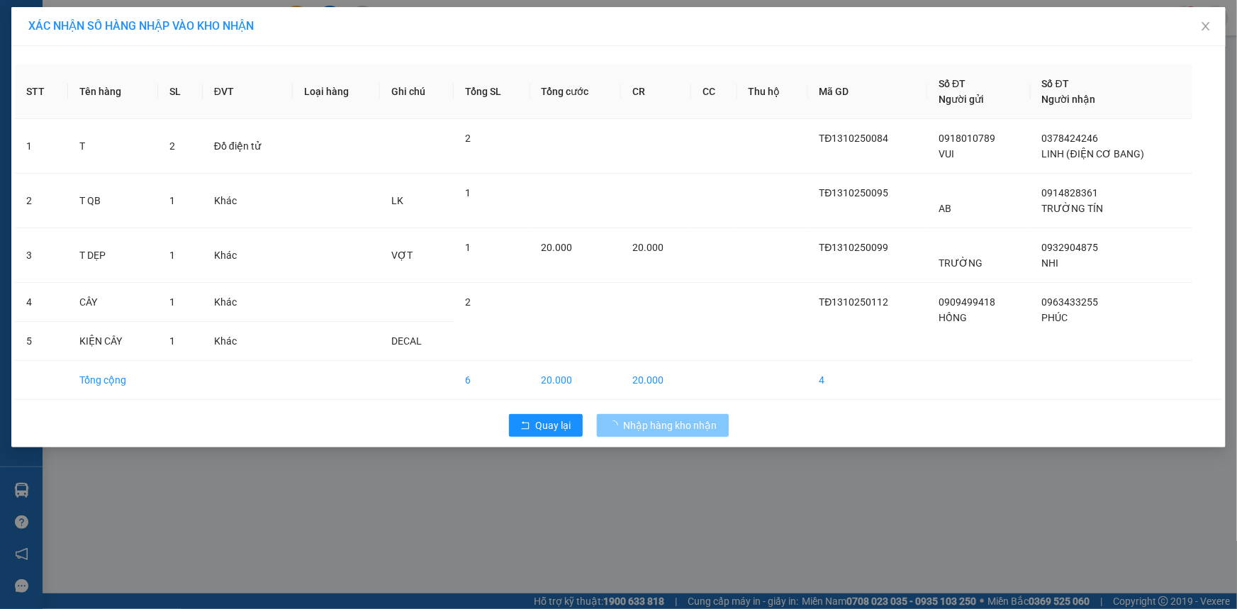 The width and height of the screenshot is (1237, 609). Describe the element at coordinates (397, 201) in the screenshot. I see `span: LK` at that location.